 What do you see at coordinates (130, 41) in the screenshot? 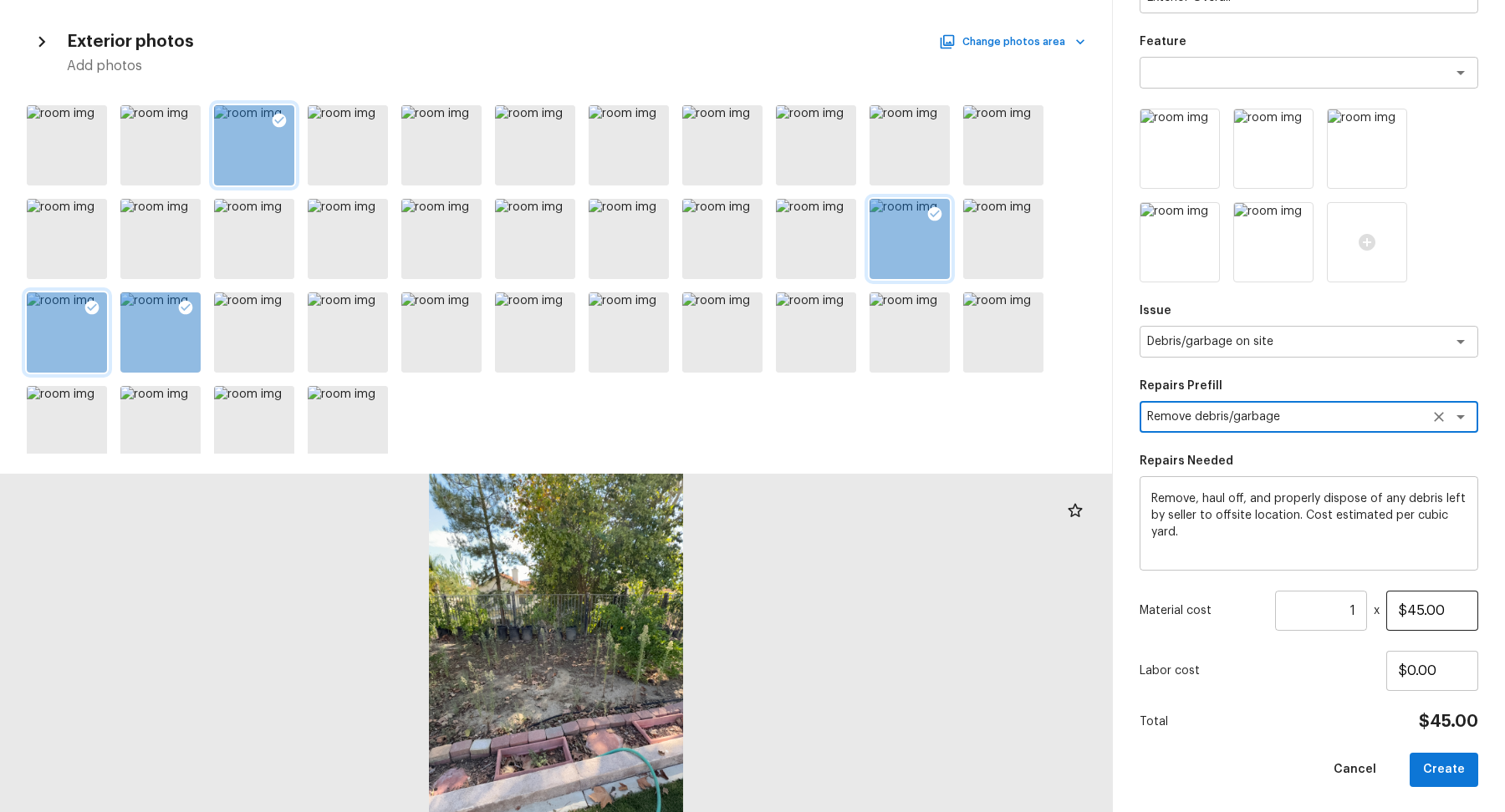
I see `h4: Exterior photos` at bounding box center [130, 41].